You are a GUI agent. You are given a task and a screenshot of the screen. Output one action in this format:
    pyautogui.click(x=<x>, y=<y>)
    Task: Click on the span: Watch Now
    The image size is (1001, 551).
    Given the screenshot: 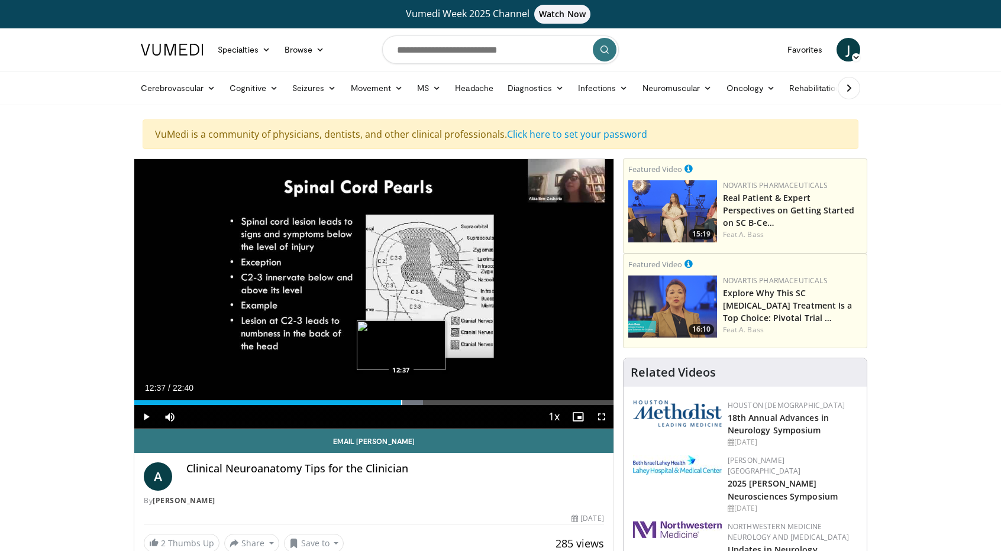 What is the action you would take?
    pyautogui.click(x=562, y=14)
    